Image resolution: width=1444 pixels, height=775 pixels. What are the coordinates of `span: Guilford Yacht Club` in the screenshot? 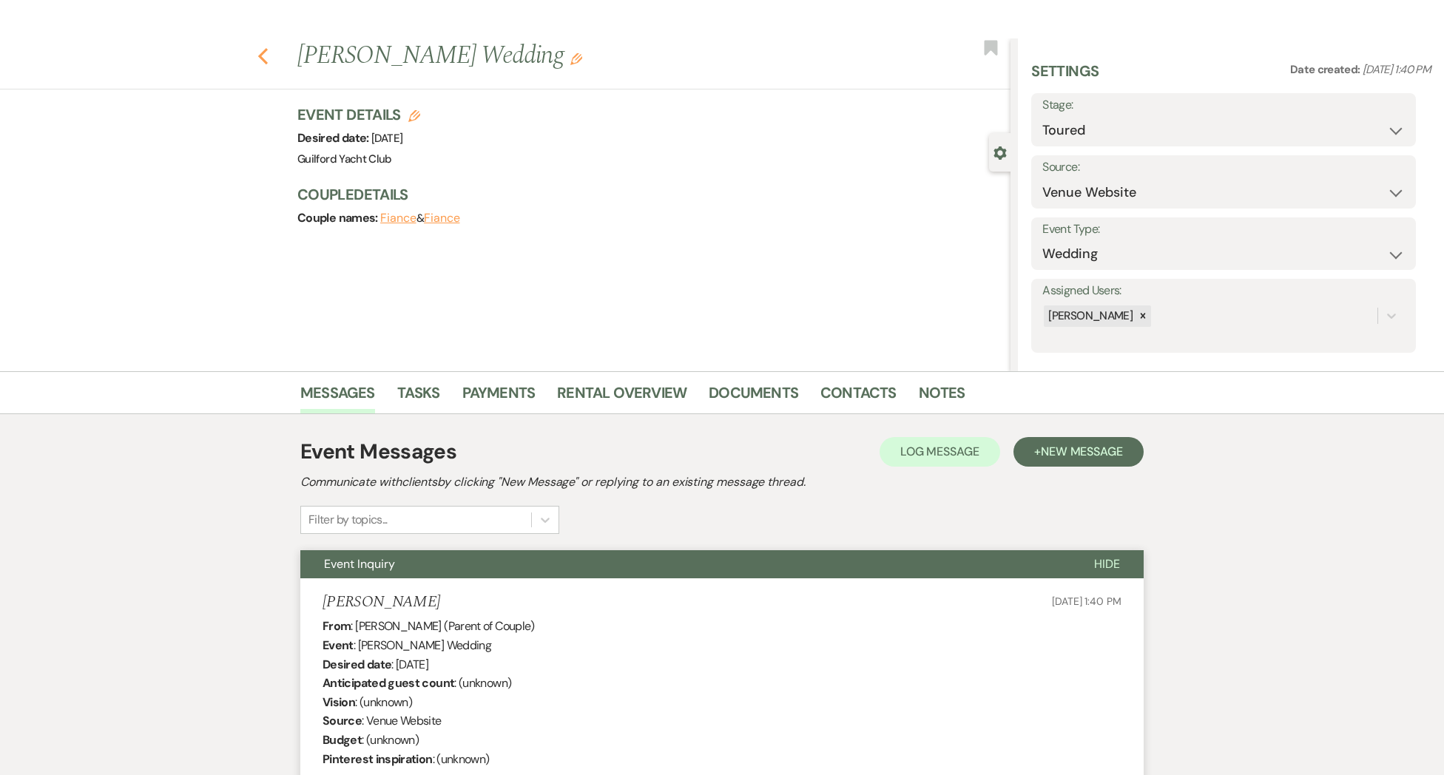 It's located at (345, 159).